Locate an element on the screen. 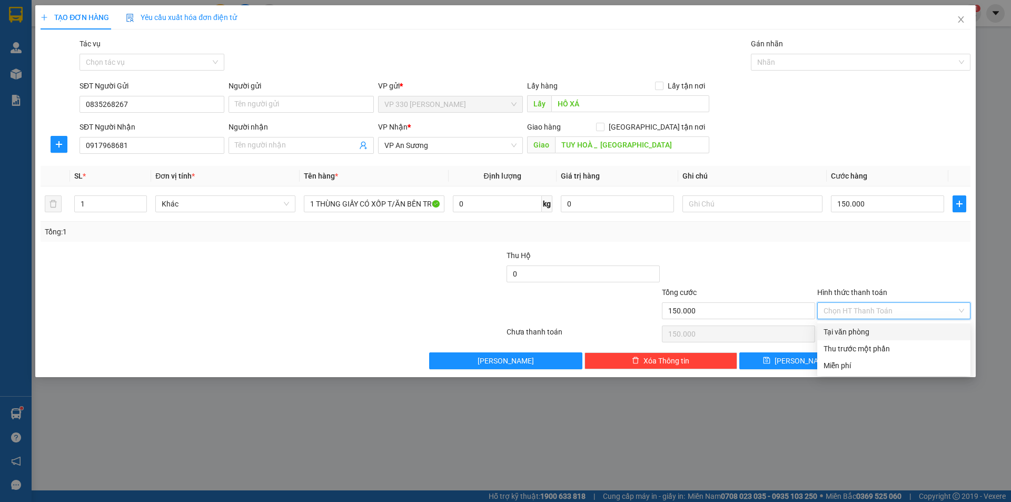 This screenshot has width=1011, height=502. div: SĐT Người Gửi is located at coordinates (152, 86).